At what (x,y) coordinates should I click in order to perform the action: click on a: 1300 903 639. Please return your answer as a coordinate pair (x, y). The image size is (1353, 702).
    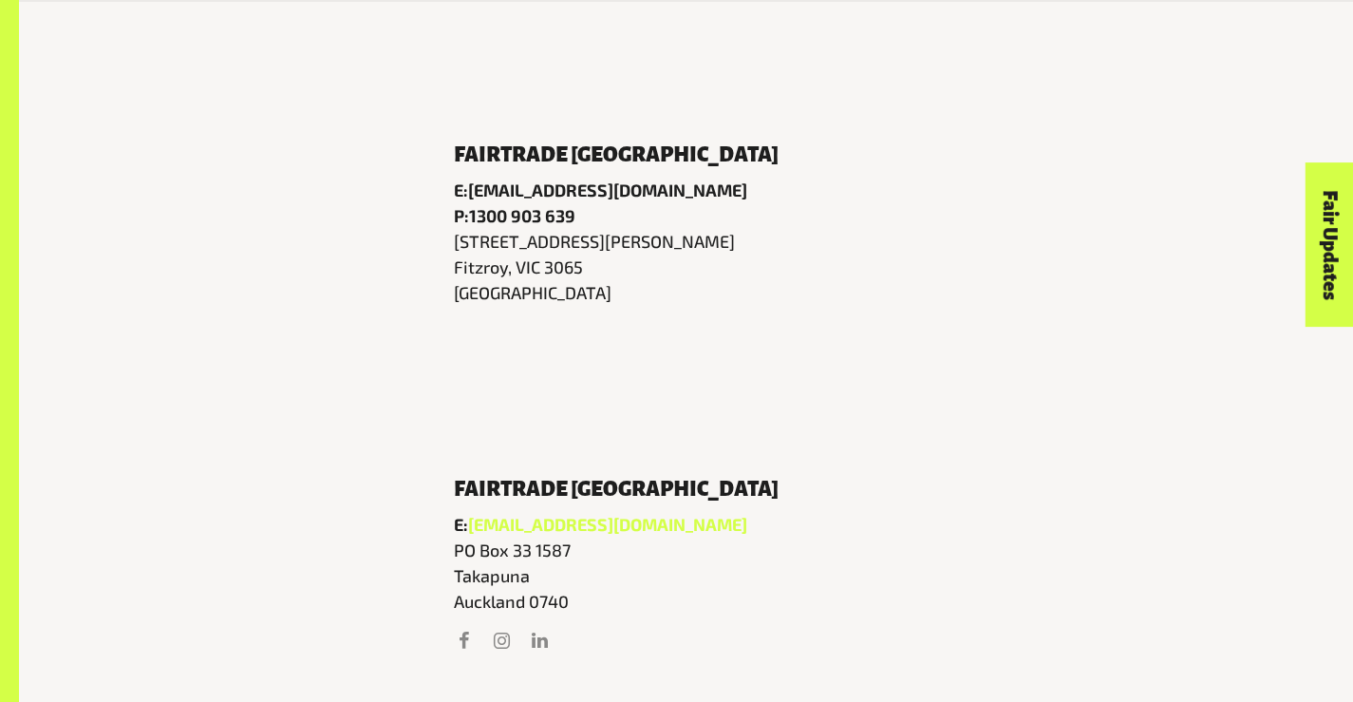
    Looking at the image, I should click on (522, 216).